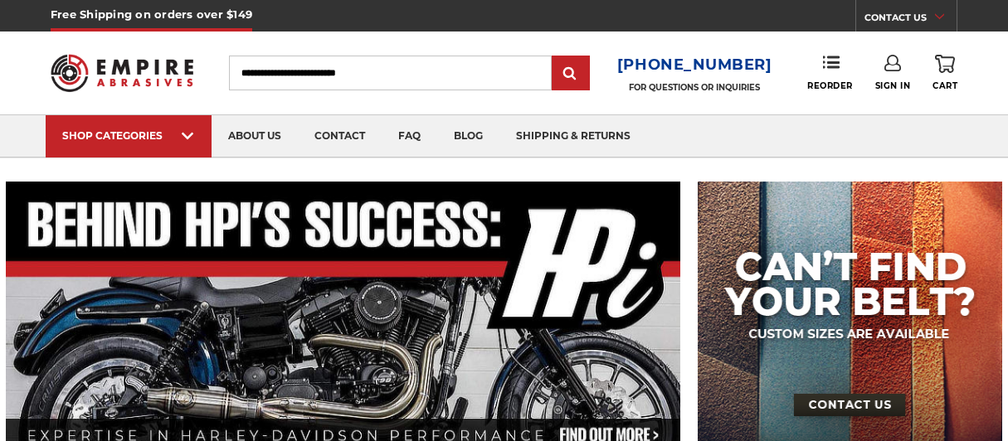  What do you see at coordinates (945, 85) in the screenshot?
I see `span: Cart` at bounding box center [945, 85].